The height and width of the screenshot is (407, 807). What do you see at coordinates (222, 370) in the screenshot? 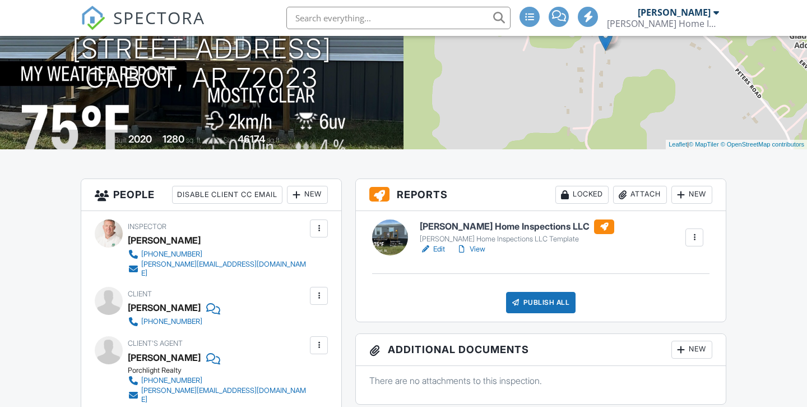
I see `div: Porchlight Realty` at bounding box center [222, 370].